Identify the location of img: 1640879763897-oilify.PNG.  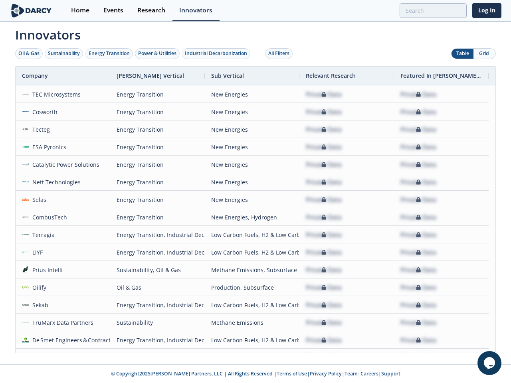
(26, 287).